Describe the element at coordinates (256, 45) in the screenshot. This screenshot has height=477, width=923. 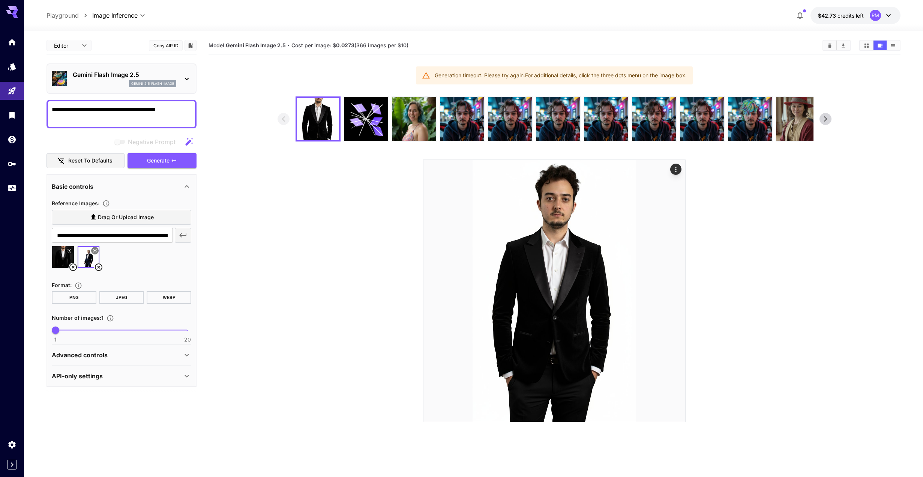
I see `b: Gemini Flash Image 2.5` at that location.